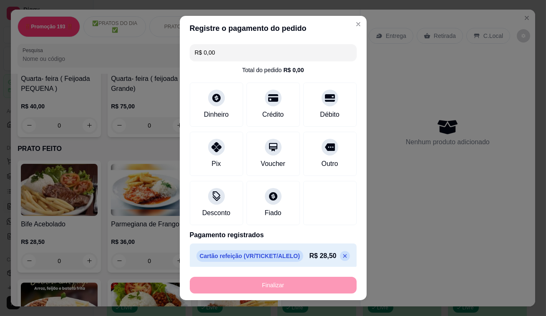  What do you see at coordinates (217, 115) in the screenshot?
I see `div: Dinheiro` at bounding box center [217, 115].